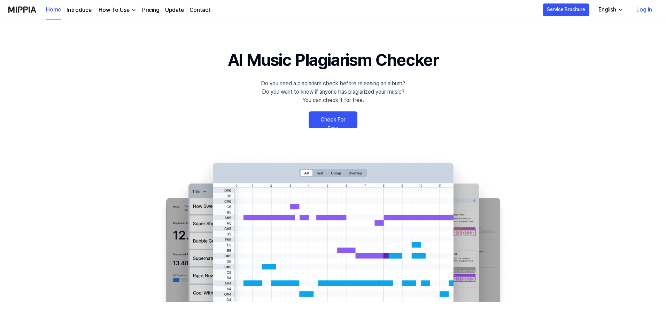 This screenshot has height=329, width=666. What do you see at coordinates (566, 10) in the screenshot?
I see `button: Service Brochure` at bounding box center [566, 10].